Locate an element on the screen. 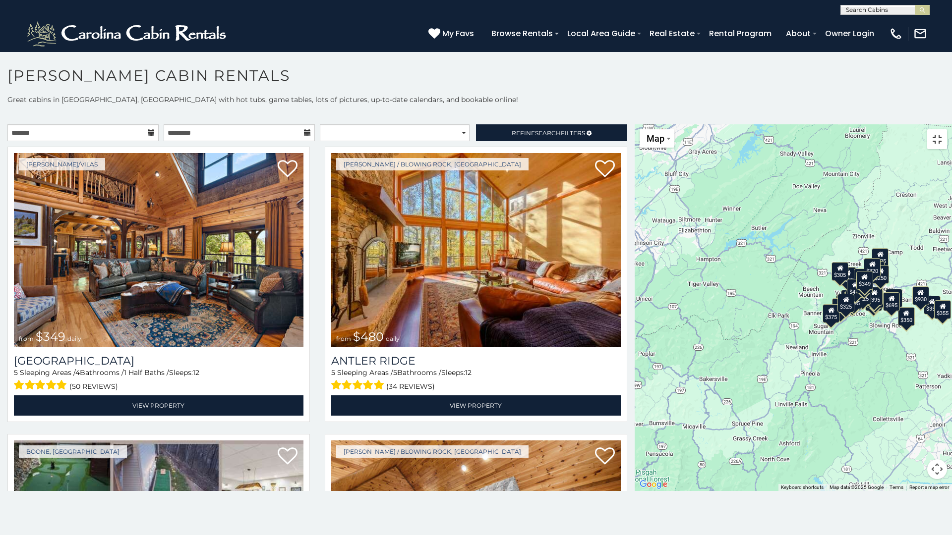 Image resolution: width=952 pixels, height=535 pixels. div: $525 is located at coordinates (880, 258).